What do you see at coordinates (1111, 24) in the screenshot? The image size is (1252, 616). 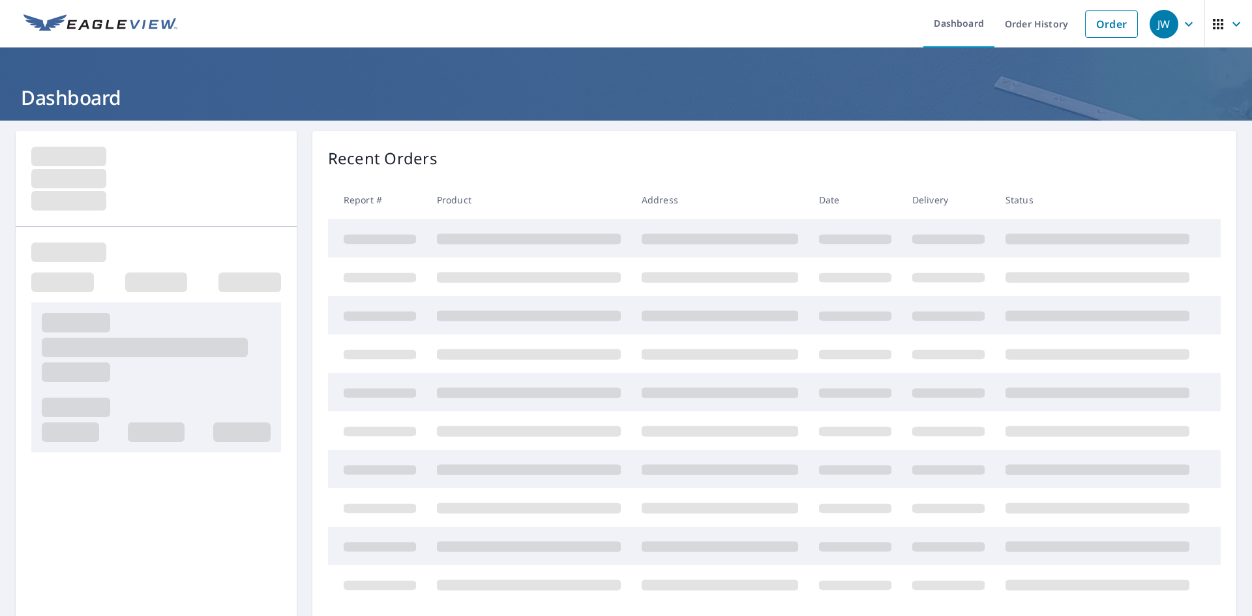 I see `a: Order` at bounding box center [1111, 24].